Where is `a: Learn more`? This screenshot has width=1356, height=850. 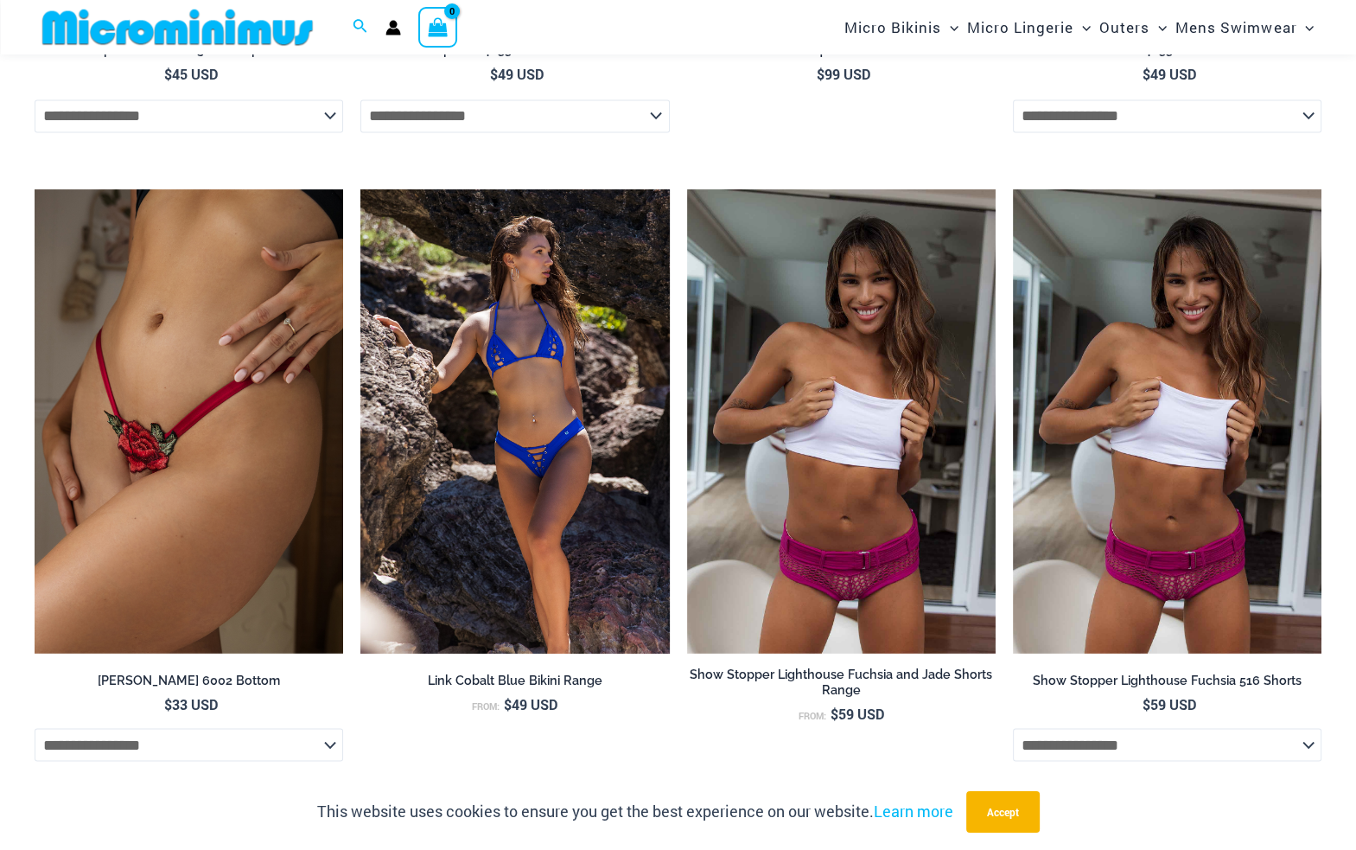 a: Learn more is located at coordinates (913, 811).